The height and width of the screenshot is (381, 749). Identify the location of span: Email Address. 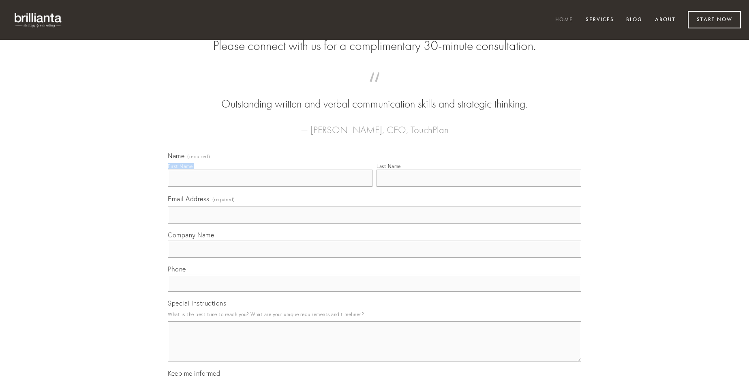
(189, 199).